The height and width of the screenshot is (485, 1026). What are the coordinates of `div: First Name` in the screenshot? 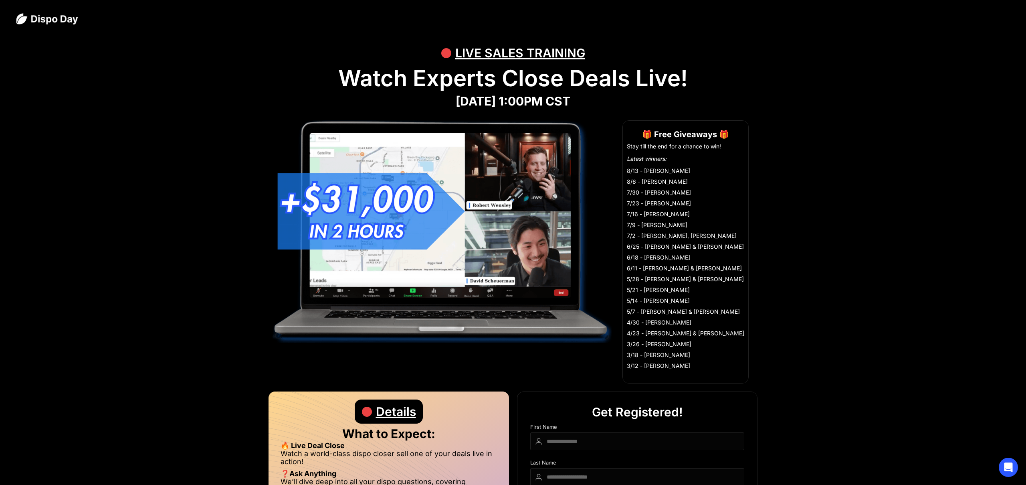 It's located at (637, 428).